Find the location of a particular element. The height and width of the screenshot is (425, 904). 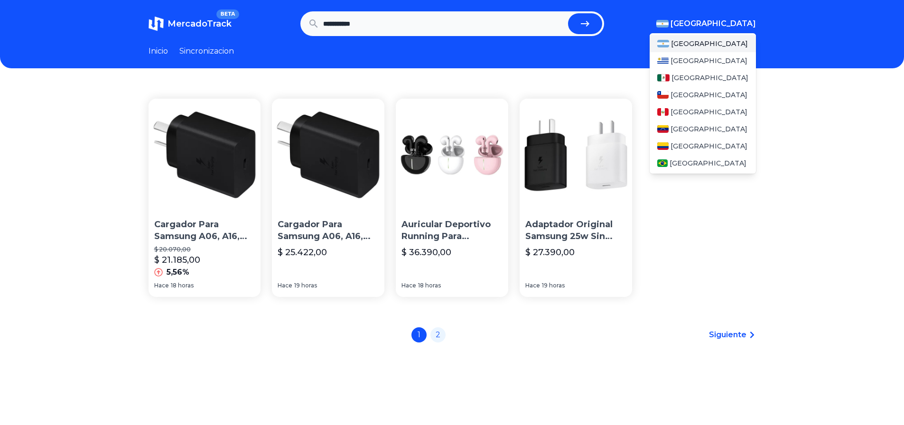

img: Peru is located at coordinates (663, 112).